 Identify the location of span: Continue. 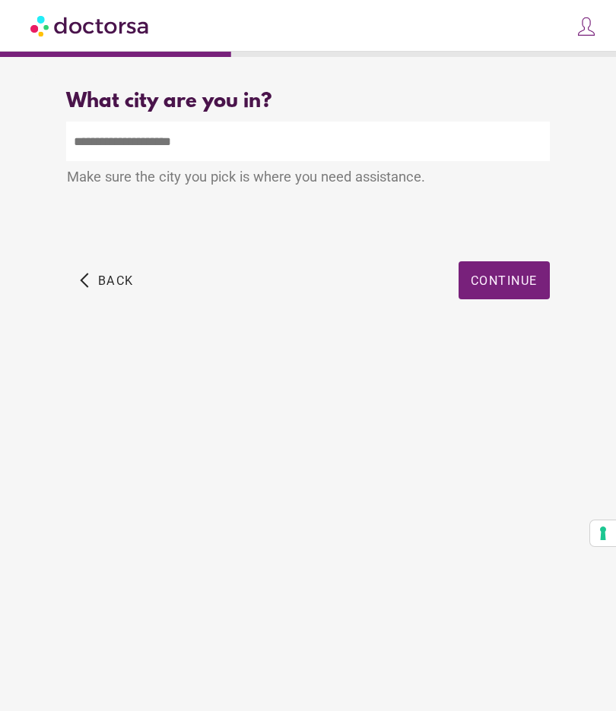
(504, 280).